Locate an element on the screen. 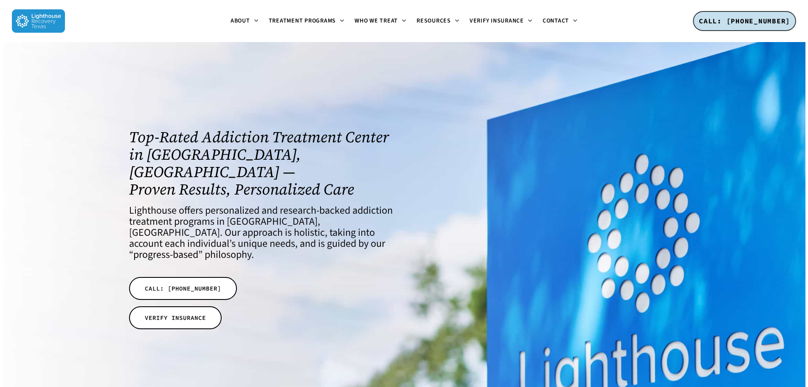 The image size is (808, 387). a: VERIFY INSURANCE is located at coordinates (175, 317).